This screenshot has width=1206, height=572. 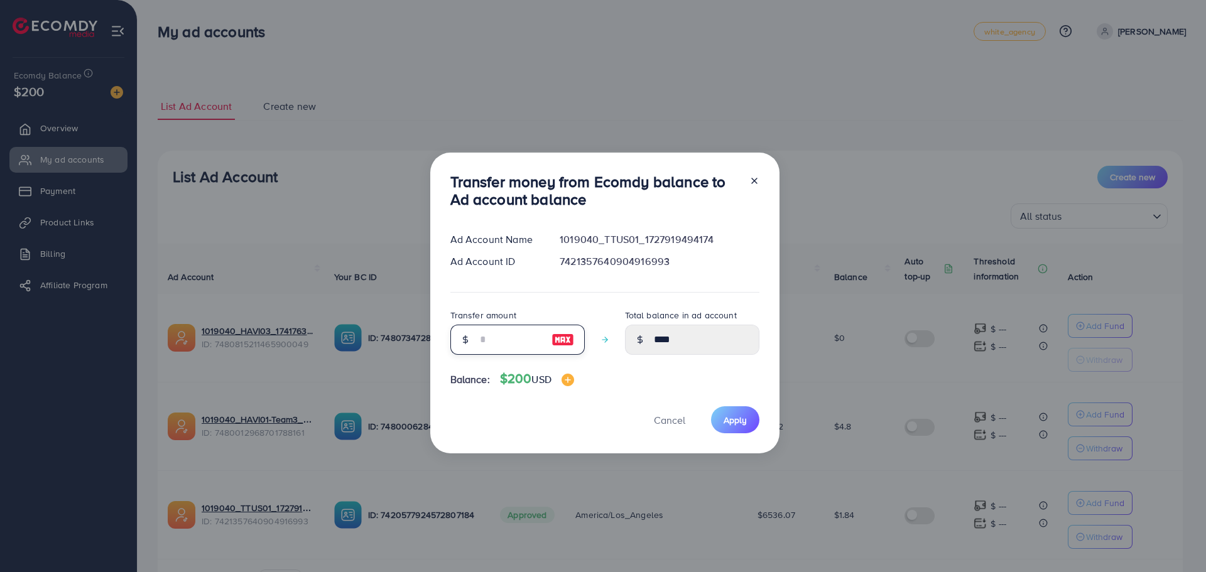 I want to click on button: Cancel, so click(x=669, y=419).